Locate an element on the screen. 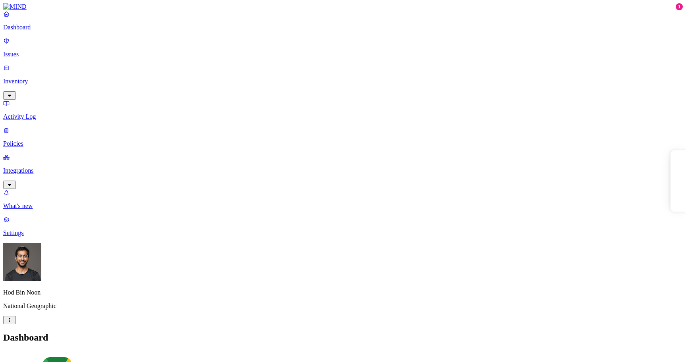 The height and width of the screenshot is (362, 686). p: Settings is located at coordinates (343, 233).